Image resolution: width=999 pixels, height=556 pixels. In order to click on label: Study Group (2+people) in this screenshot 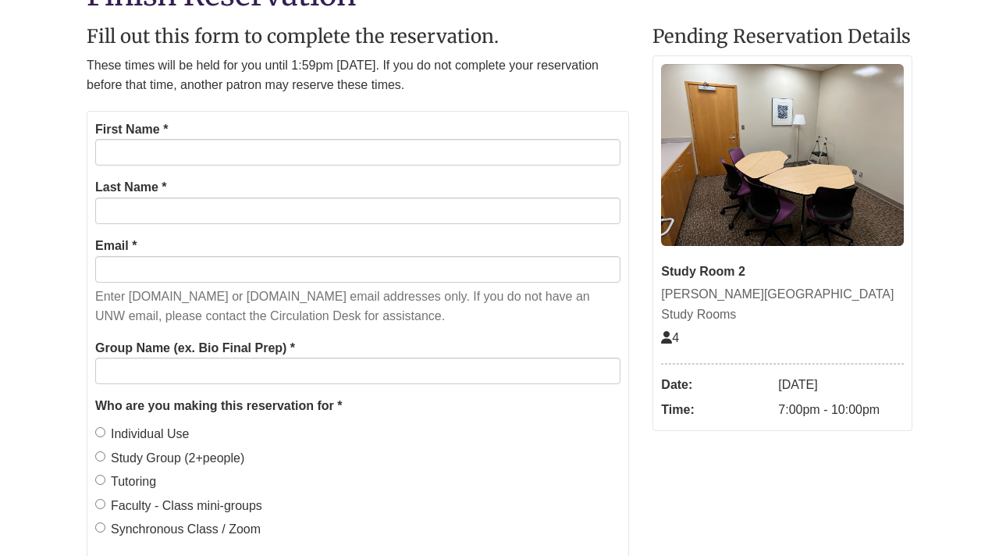, I will do `click(169, 458)`.